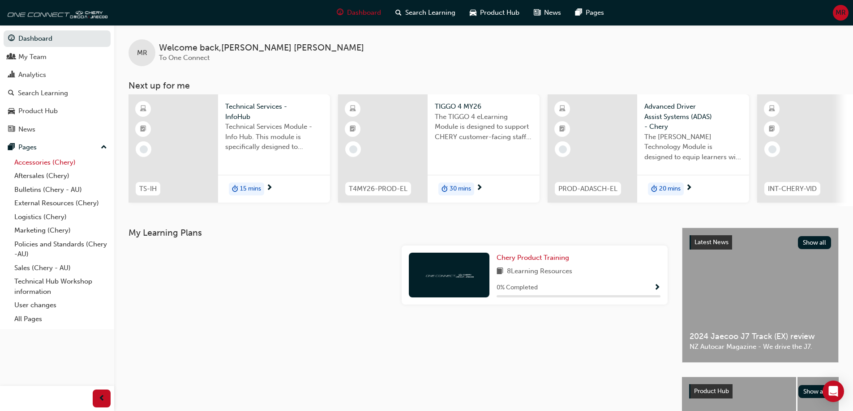 The height and width of the screenshot is (411, 853). I want to click on span: T4MY26-PROD-EL, so click(378, 189).